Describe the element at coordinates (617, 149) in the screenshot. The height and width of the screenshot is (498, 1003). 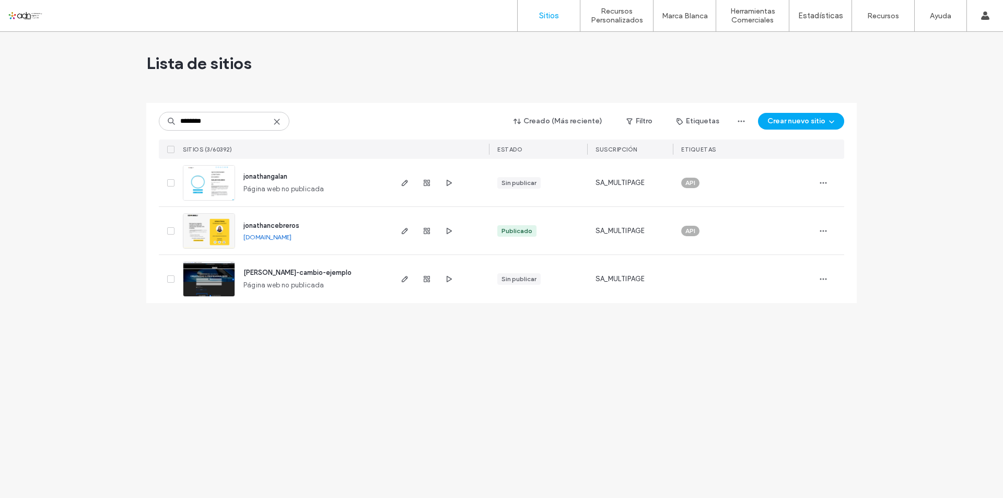
I see `span: Suscripción` at that location.